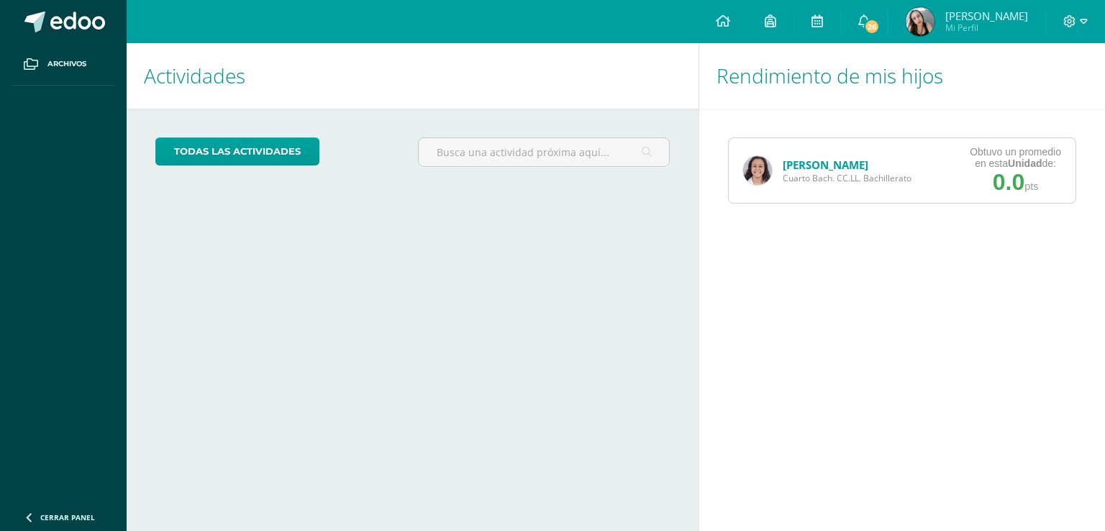 This screenshot has height=531, width=1105. Describe the element at coordinates (1009, 182) in the screenshot. I see `span: 0.0` at that location.